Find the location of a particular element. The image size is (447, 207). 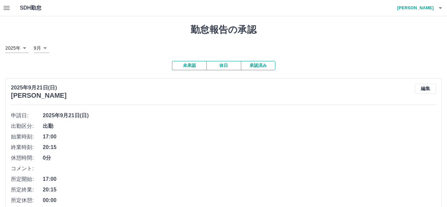

span: 0分 is located at coordinates (239, 158).